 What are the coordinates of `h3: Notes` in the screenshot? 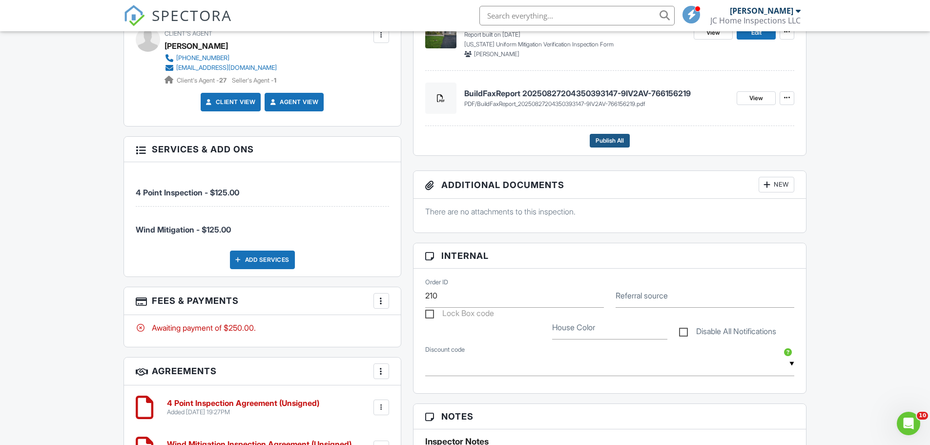 It's located at (610, 417).